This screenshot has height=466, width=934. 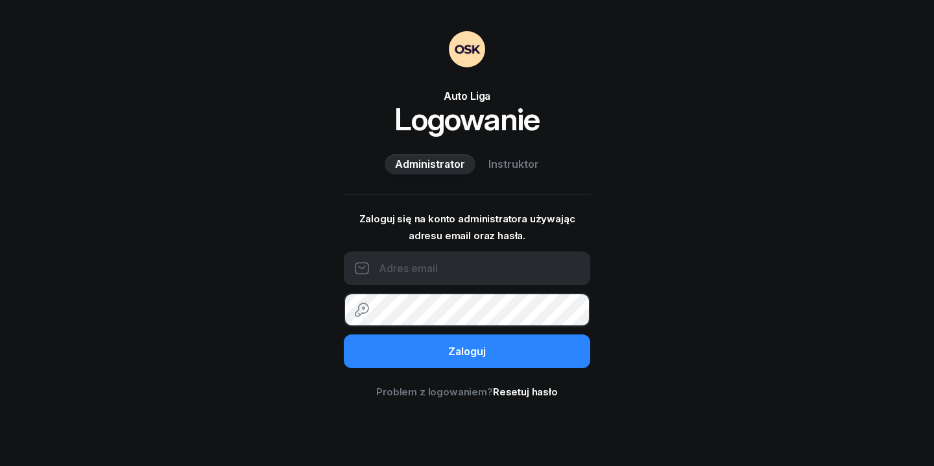 I want to click on p: Zaloguj się na konto administratora używając adresu email oraz hasła., so click(x=467, y=227).